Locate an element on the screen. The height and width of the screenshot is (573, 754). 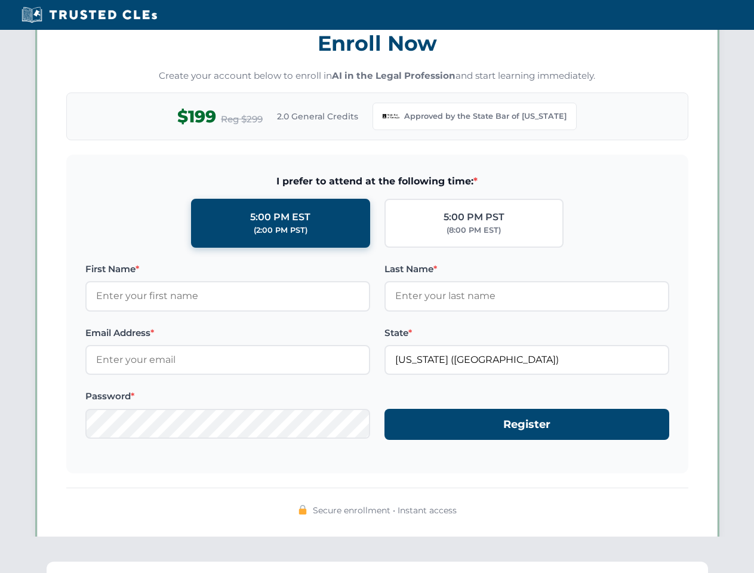
label: First Name is located at coordinates (228, 269).